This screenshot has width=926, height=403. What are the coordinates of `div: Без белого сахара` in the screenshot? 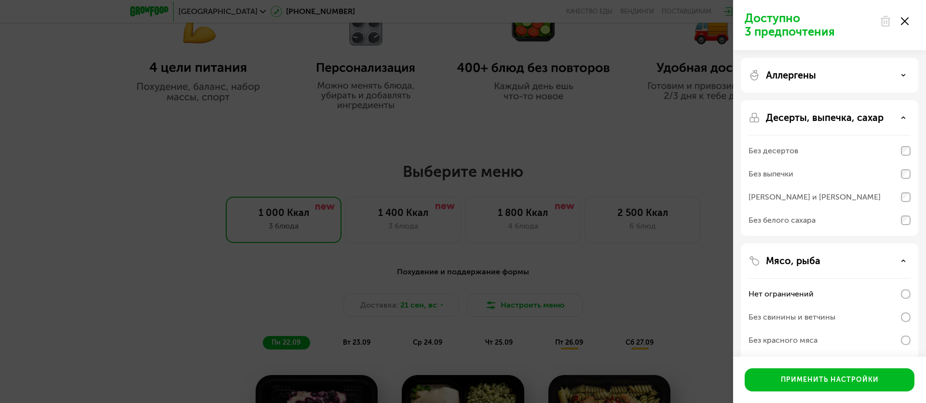 It's located at (782, 220).